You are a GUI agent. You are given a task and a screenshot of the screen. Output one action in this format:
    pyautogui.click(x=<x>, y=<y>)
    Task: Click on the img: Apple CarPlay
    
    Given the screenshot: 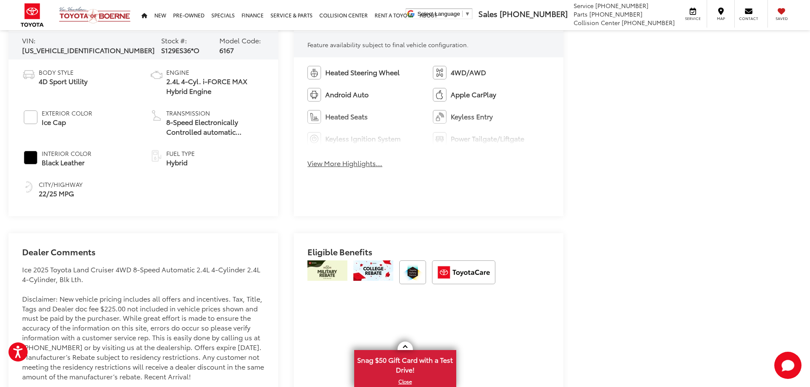 What is the action you would take?
    pyautogui.click(x=440, y=95)
    